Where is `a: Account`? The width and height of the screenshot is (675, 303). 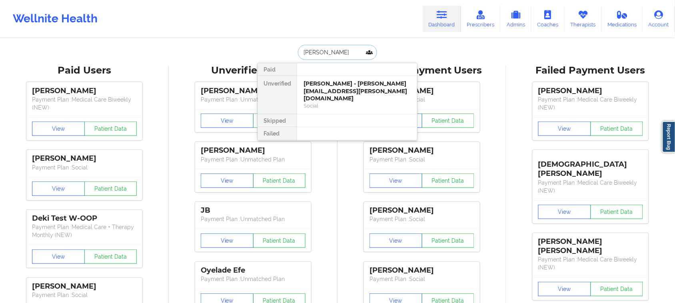 a: Account is located at coordinates (658, 19).